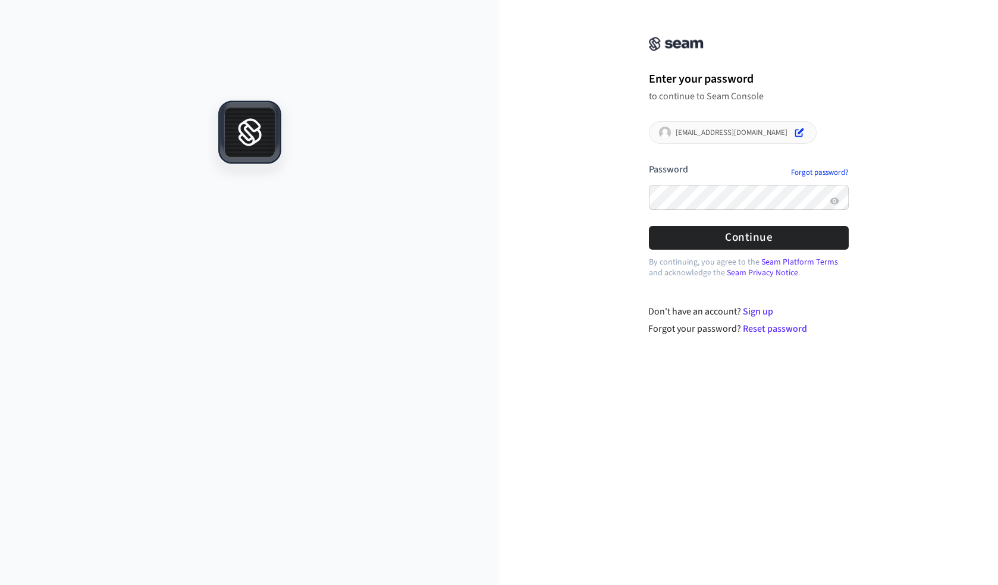  Describe the element at coordinates (748, 312) in the screenshot. I see `div: Don't have an account?` at that location.